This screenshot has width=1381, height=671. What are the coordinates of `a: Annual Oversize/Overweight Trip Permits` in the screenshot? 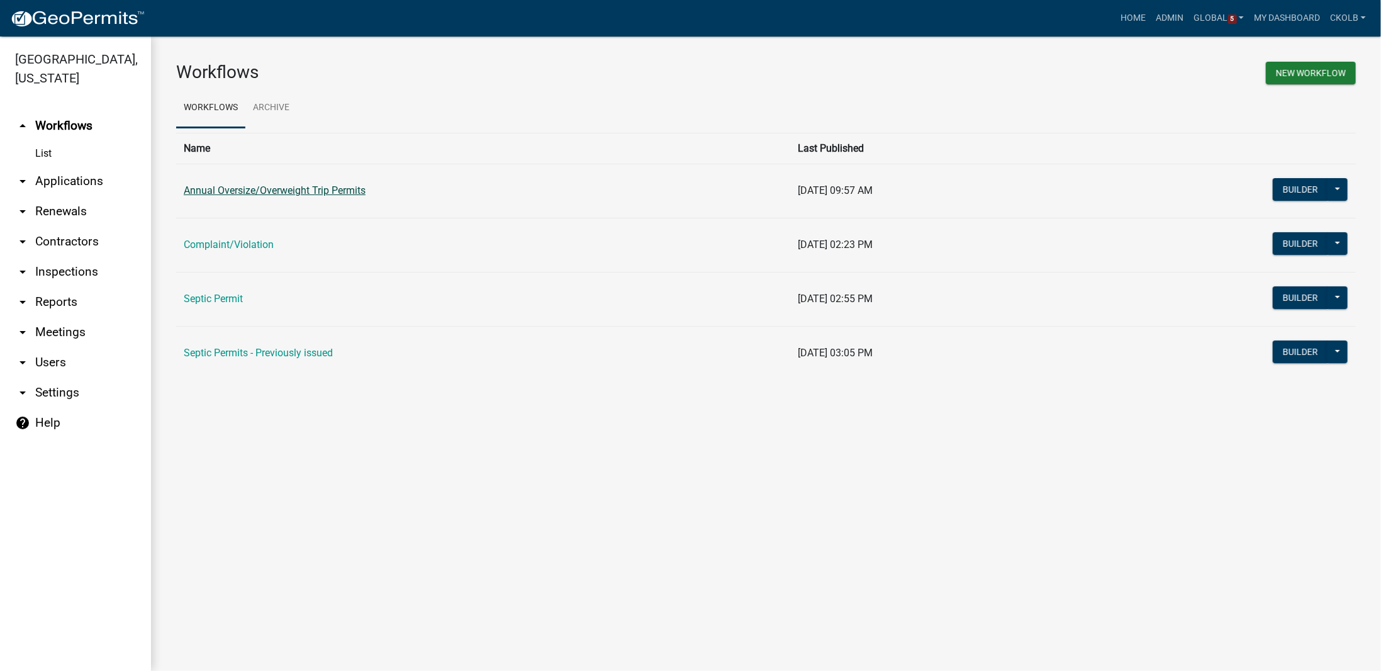 It's located at (274, 190).